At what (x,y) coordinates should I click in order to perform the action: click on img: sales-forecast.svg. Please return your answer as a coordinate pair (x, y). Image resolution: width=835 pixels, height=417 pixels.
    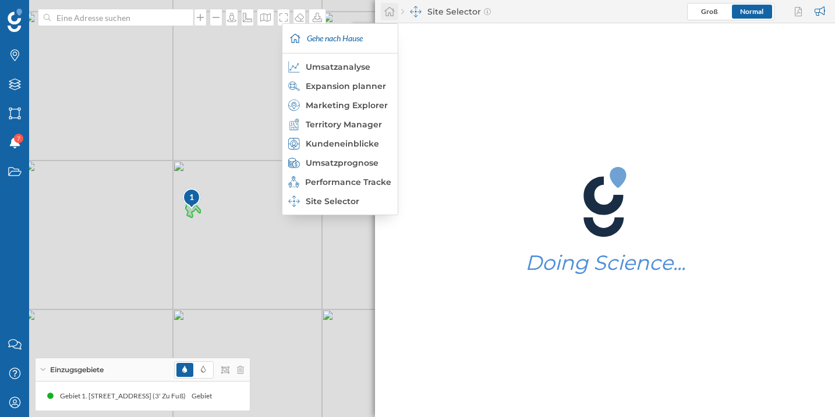
    Looking at the image, I should click on (294, 163).